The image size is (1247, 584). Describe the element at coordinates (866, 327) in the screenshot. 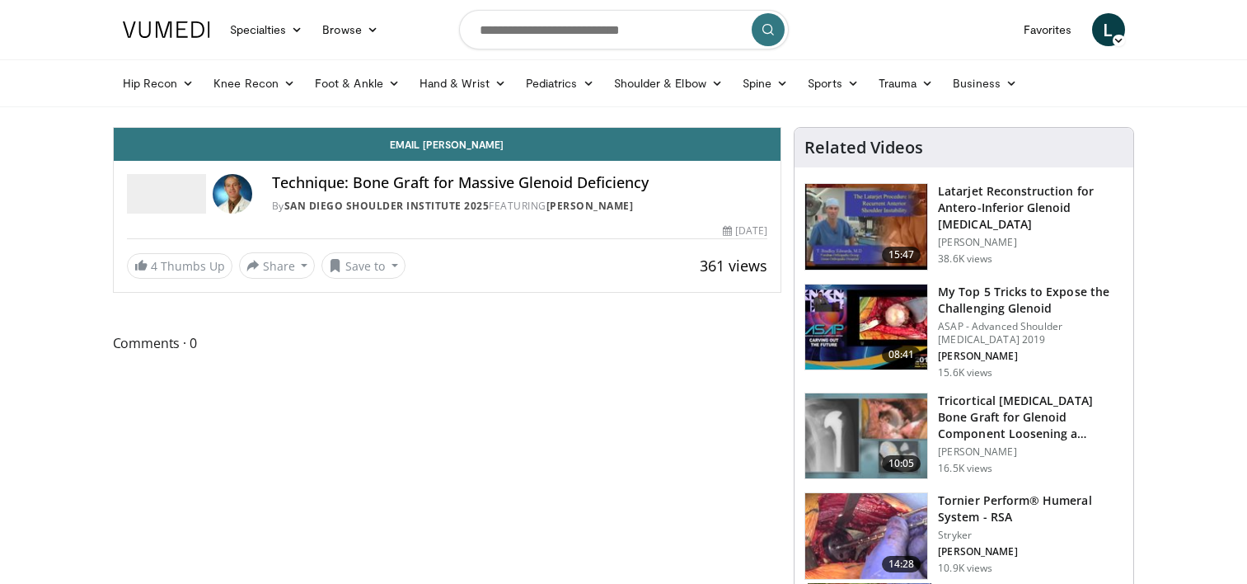

I see `img: b61a968a-1fa8-450f-8774-24c9f99181bb.150x105_q85_crop-smart_upscale.jpg` at that location.